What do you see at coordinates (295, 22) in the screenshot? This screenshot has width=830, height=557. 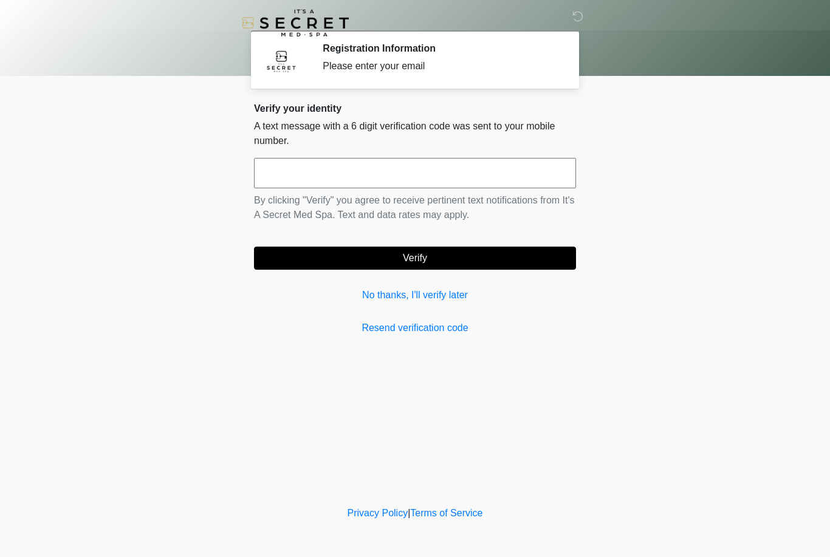 I see `img: It's A Secret Med Spa Logo` at bounding box center [295, 22].